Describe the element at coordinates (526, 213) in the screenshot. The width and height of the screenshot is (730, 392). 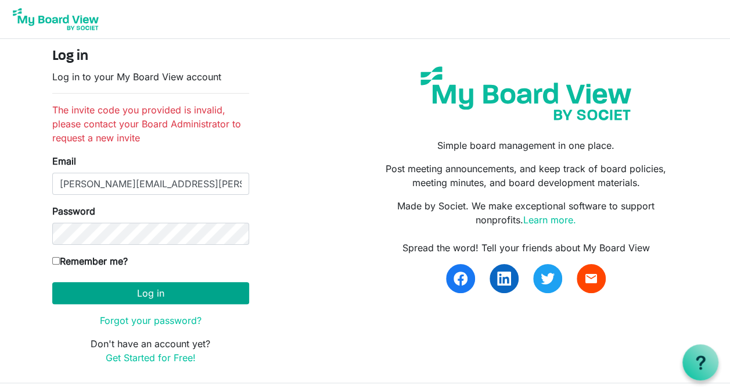
I see `p: Made by Societ. We make exceptional software to support nonprofits.` at that location.